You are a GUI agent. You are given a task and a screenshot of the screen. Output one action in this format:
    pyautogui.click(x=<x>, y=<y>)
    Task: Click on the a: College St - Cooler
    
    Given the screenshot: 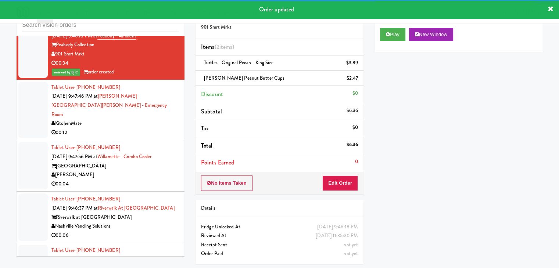 What is the action you would take?
    pyautogui.click(x=117, y=260)
    